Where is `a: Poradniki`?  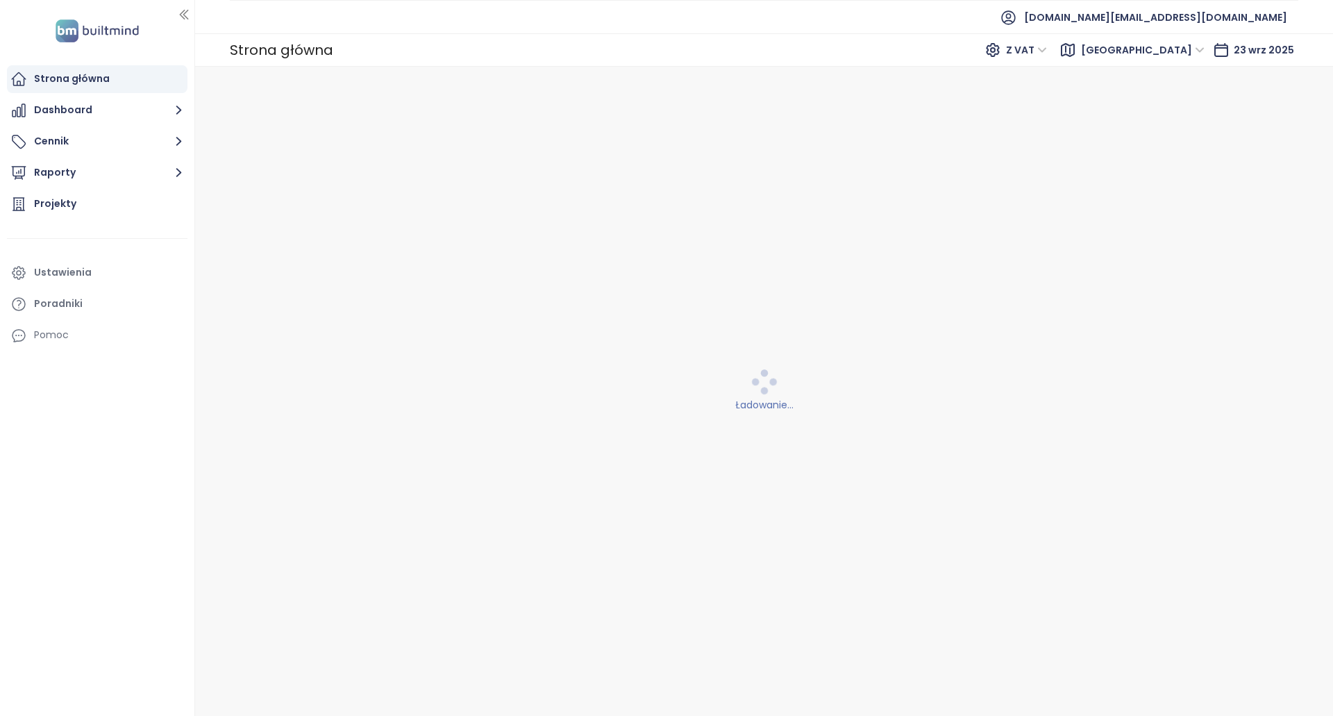 a: Poradniki is located at coordinates (97, 304).